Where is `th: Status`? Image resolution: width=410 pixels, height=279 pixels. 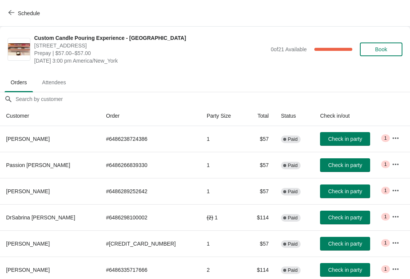 th: Status is located at coordinates (294, 116).